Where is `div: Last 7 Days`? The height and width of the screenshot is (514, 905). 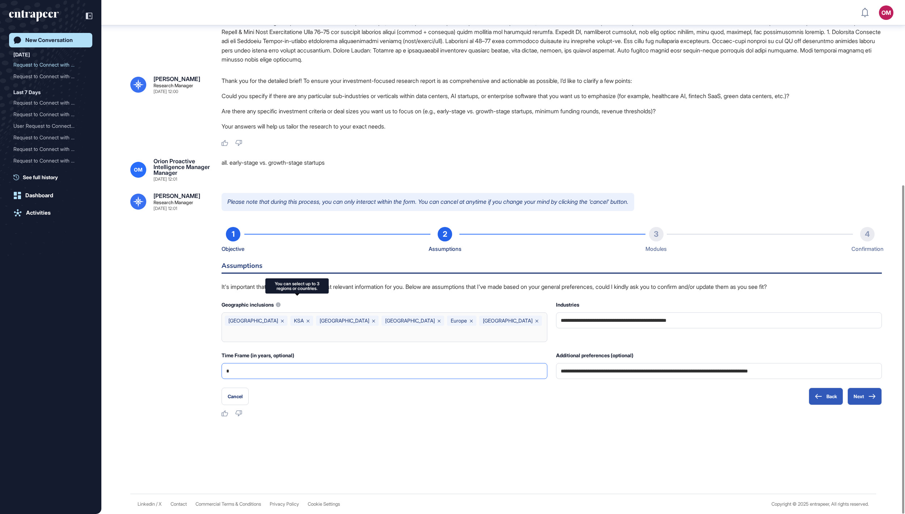
div: Last 7 Days is located at coordinates (27, 92).